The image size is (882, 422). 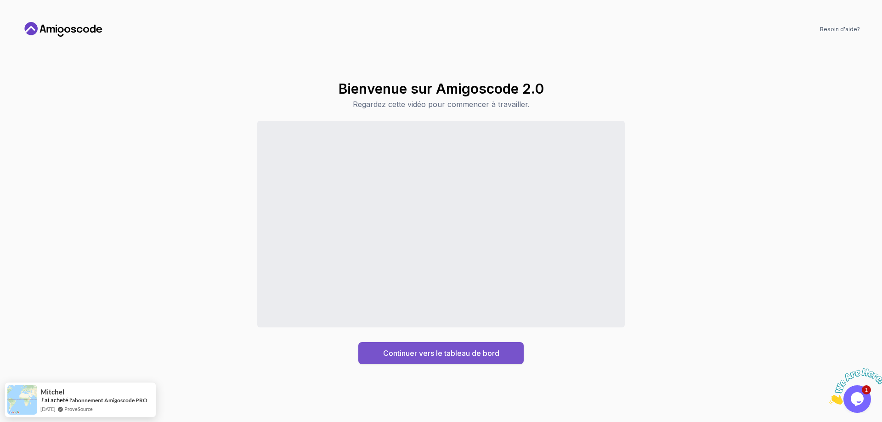 I want to click on font: l'abonnement Amigoscode PRO, so click(x=108, y=400).